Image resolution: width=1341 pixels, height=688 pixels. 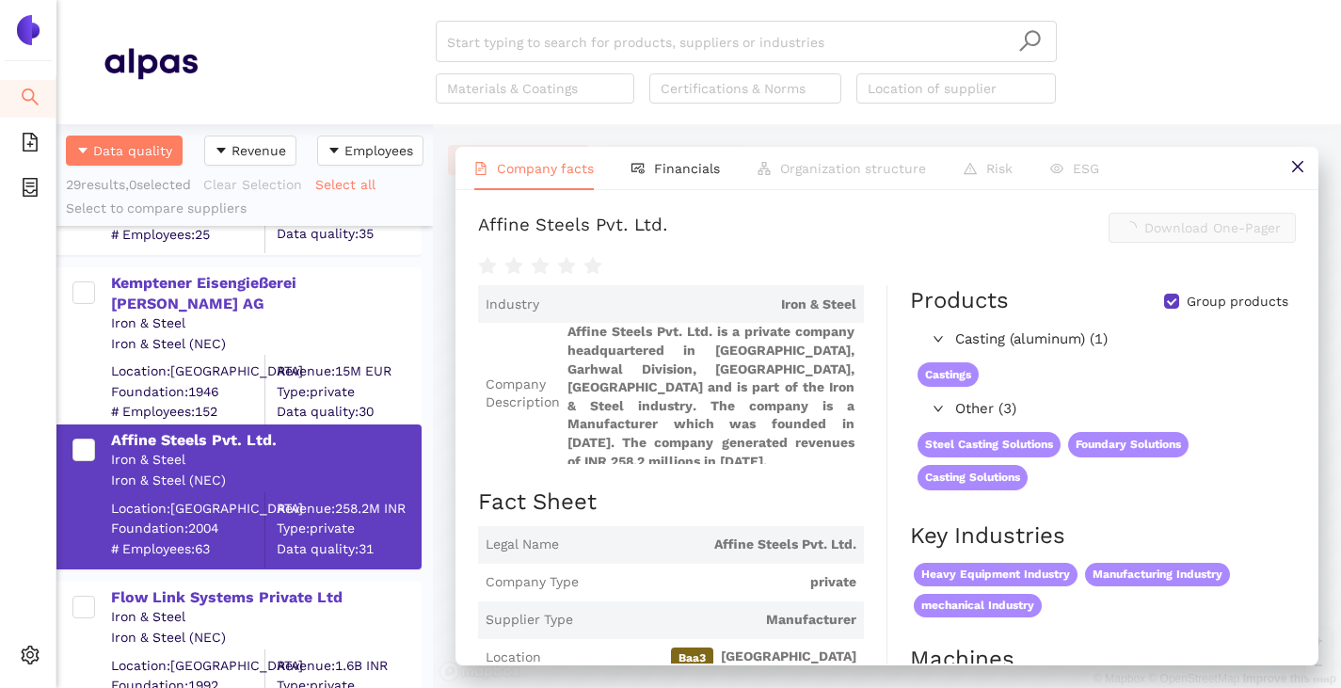 I want to click on span: Risk, so click(x=1000, y=168).